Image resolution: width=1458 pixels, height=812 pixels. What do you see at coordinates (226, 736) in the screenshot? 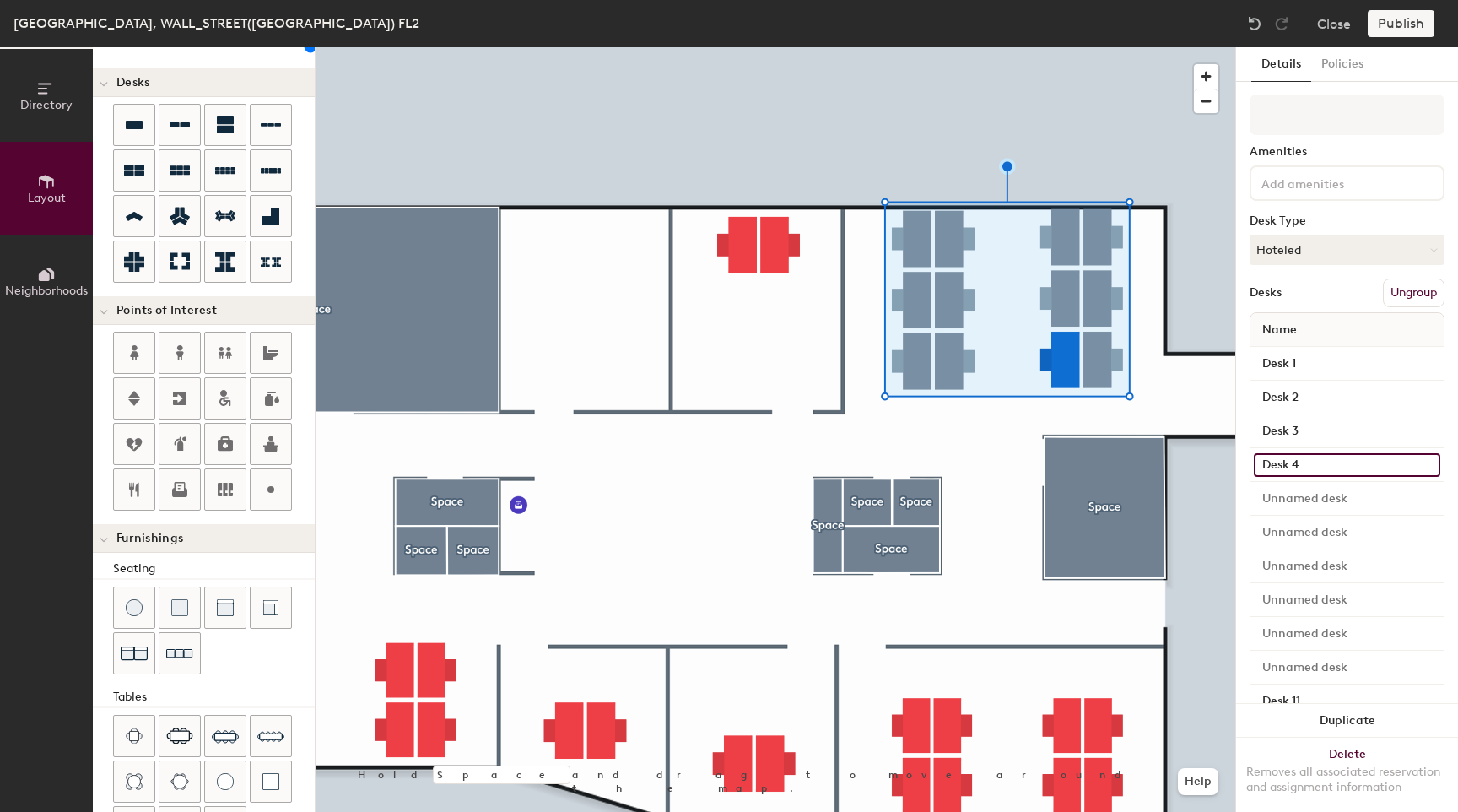
I see `img: Eight seat table` at bounding box center [226, 736].